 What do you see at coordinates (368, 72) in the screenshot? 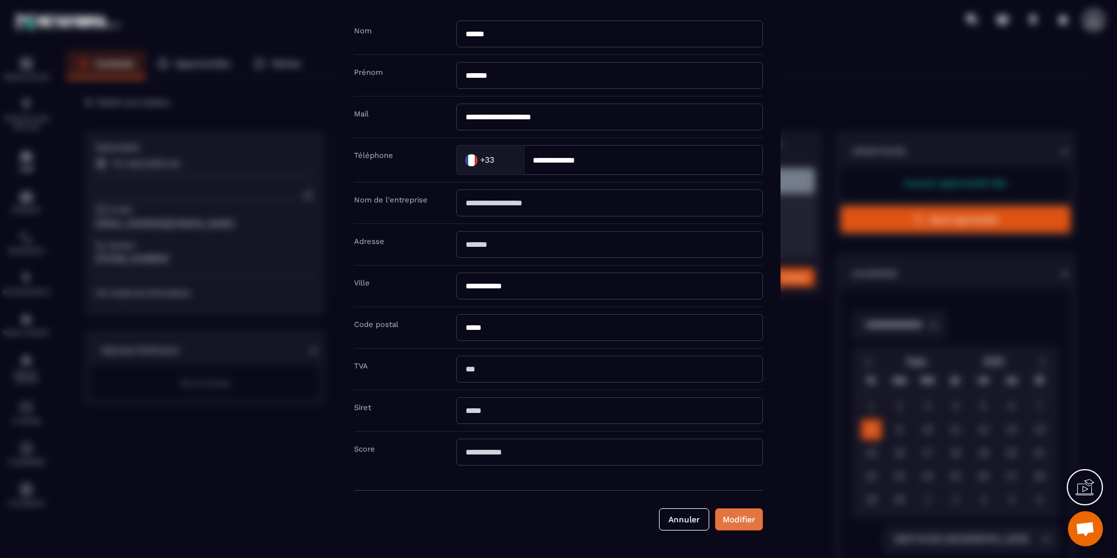
I see `label: Prénom` at bounding box center [368, 72].